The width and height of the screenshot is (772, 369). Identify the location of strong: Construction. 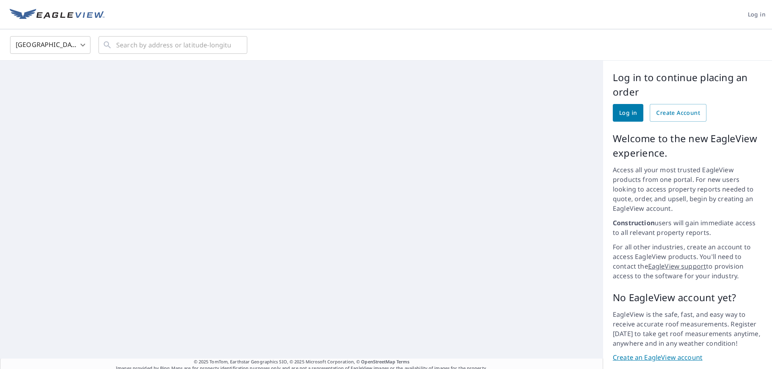
(633, 223).